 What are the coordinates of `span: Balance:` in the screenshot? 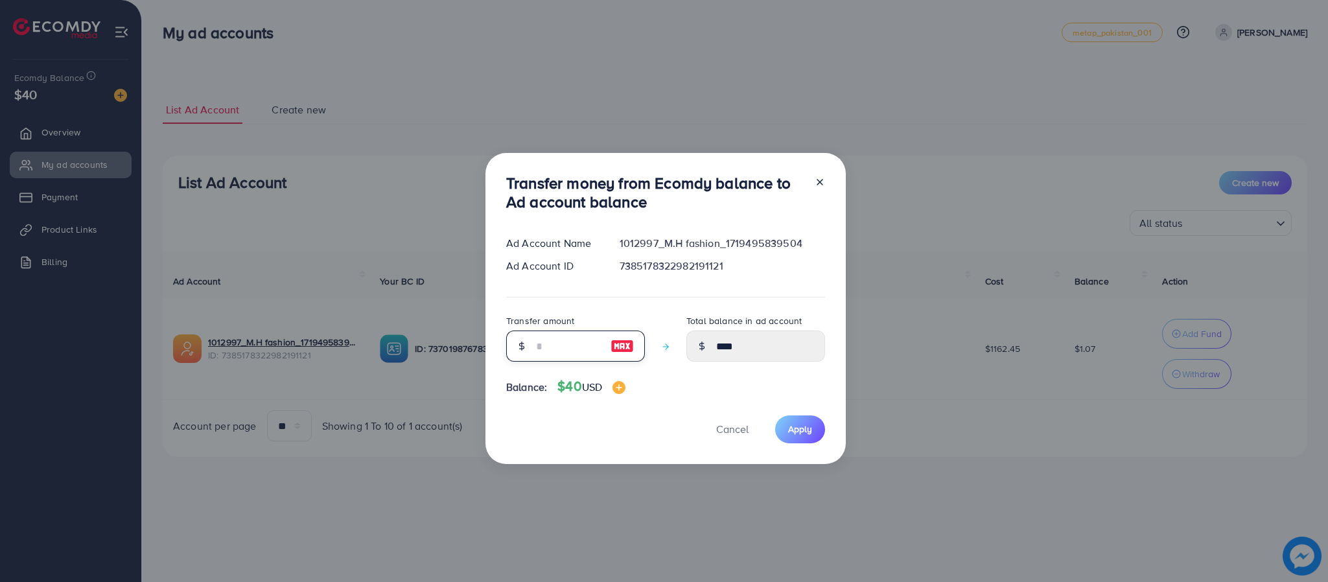 It's located at (526, 387).